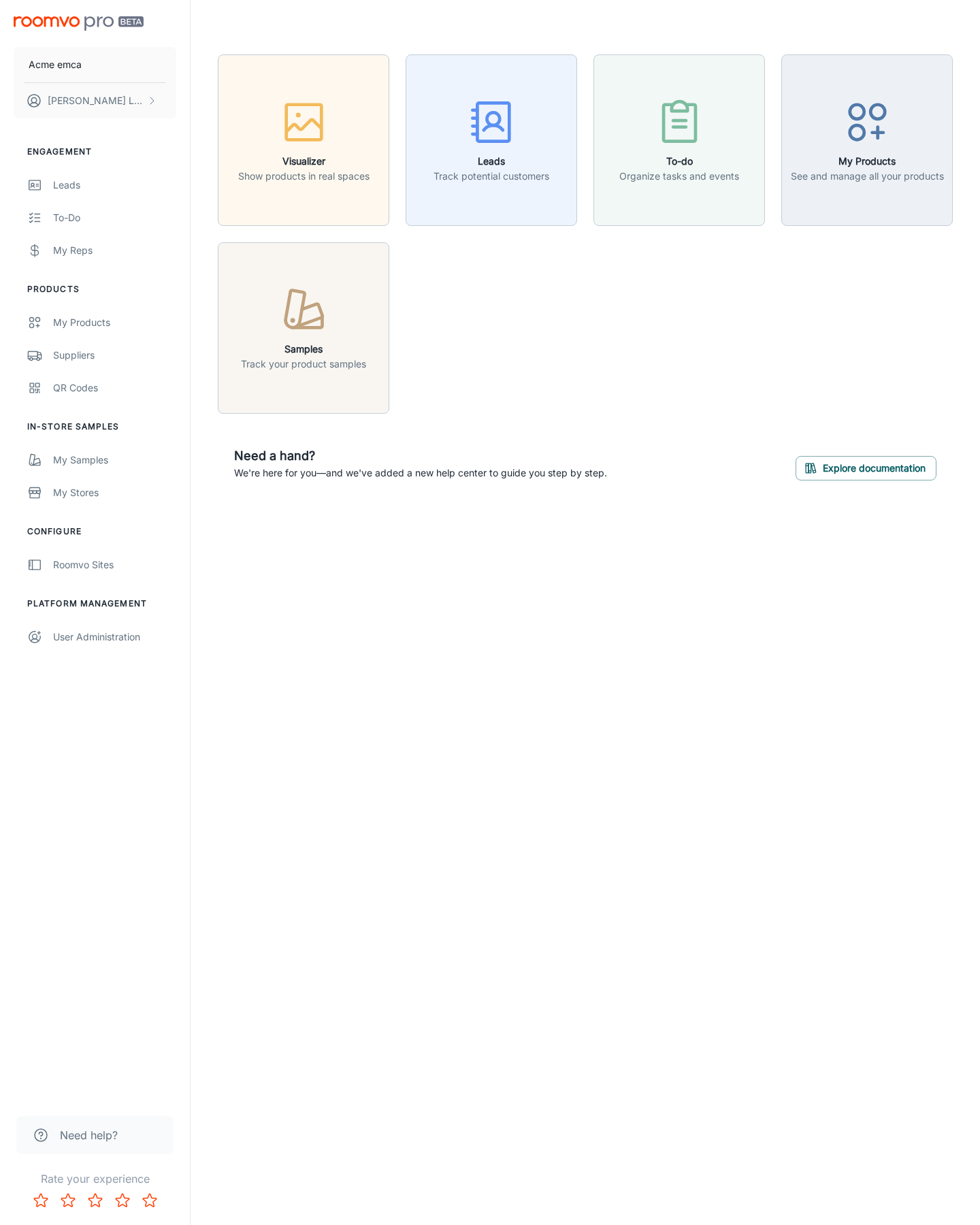 The width and height of the screenshot is (980, 1225). I want to click on a: To-doOrganize tasks and events, so click(680, 138).